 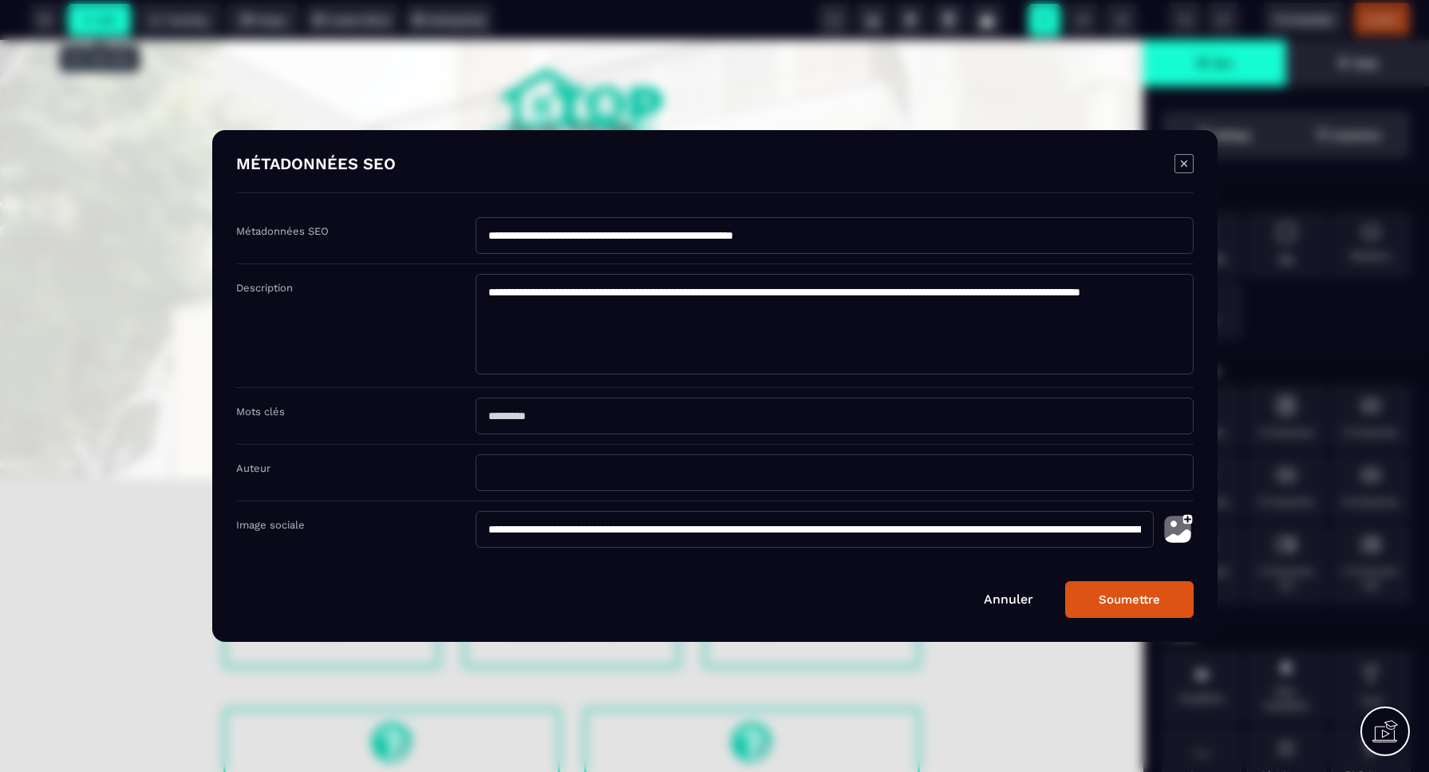 What do you see at coordinates (331, 581) in the screenshot?
I see `text: Vous ne savez pas par où commencer pour organiser votre déménagement ?` at bounding box center [331, 581].